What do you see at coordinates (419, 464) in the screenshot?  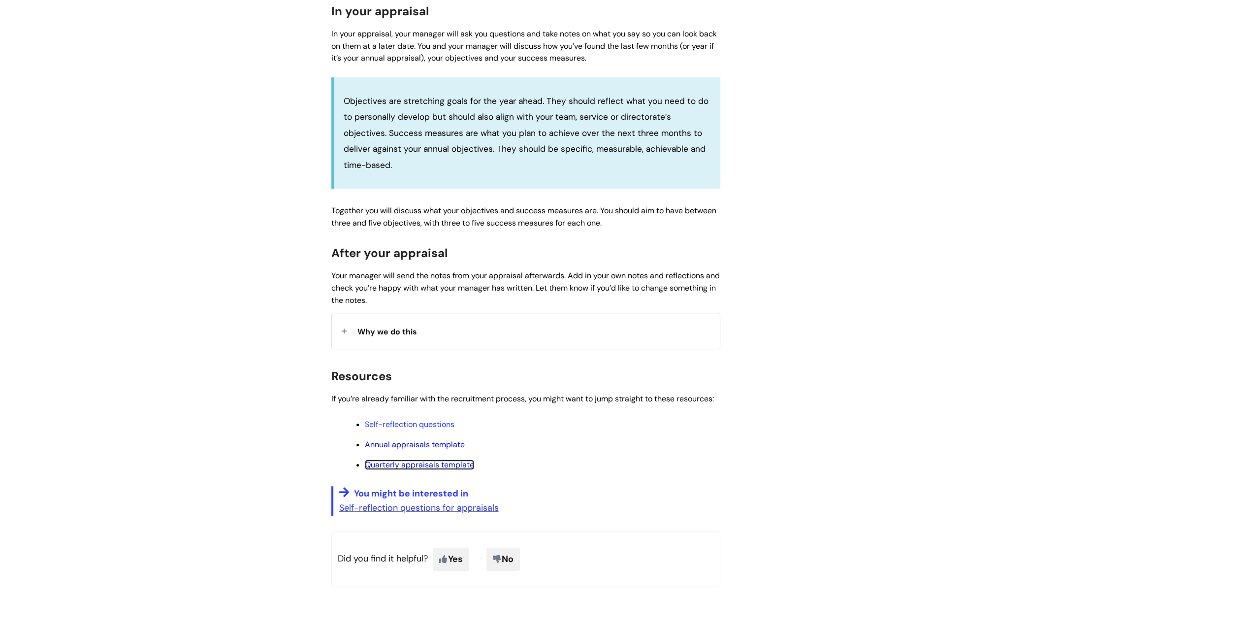 I see `a: Quarterly appraisals template` at bounding box center [419, 464].